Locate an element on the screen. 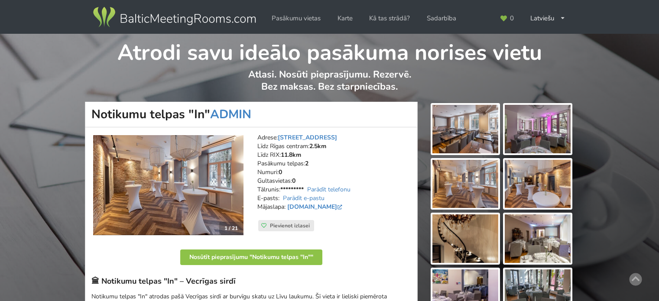 This screenshot has width=659, height=301. img: Baltic Meeting Rooms is located at coordinates (174, 17).